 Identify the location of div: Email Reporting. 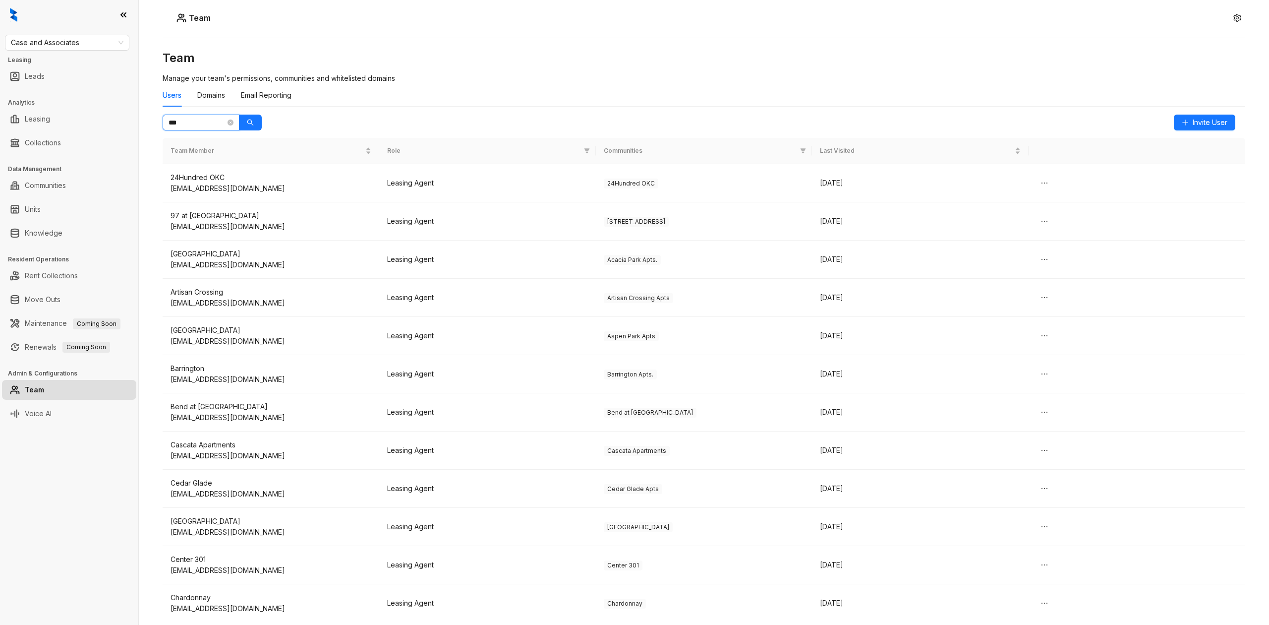
(266, 95).